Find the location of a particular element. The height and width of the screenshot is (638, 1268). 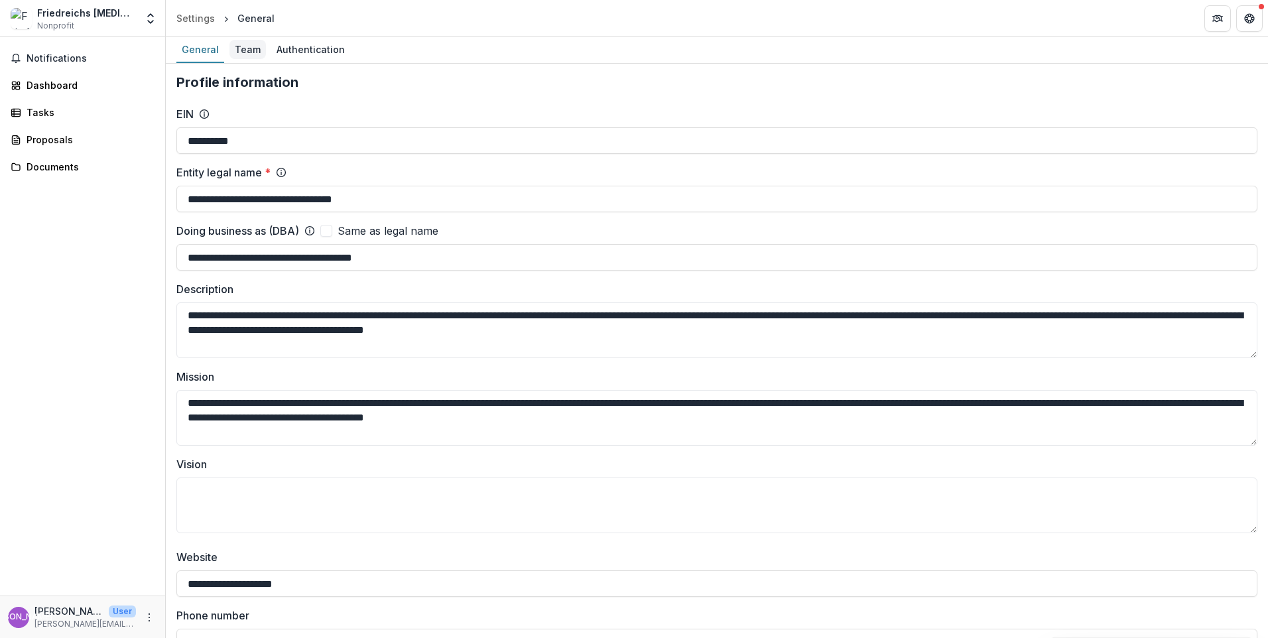

button: More is located at coordinates (149, 617).